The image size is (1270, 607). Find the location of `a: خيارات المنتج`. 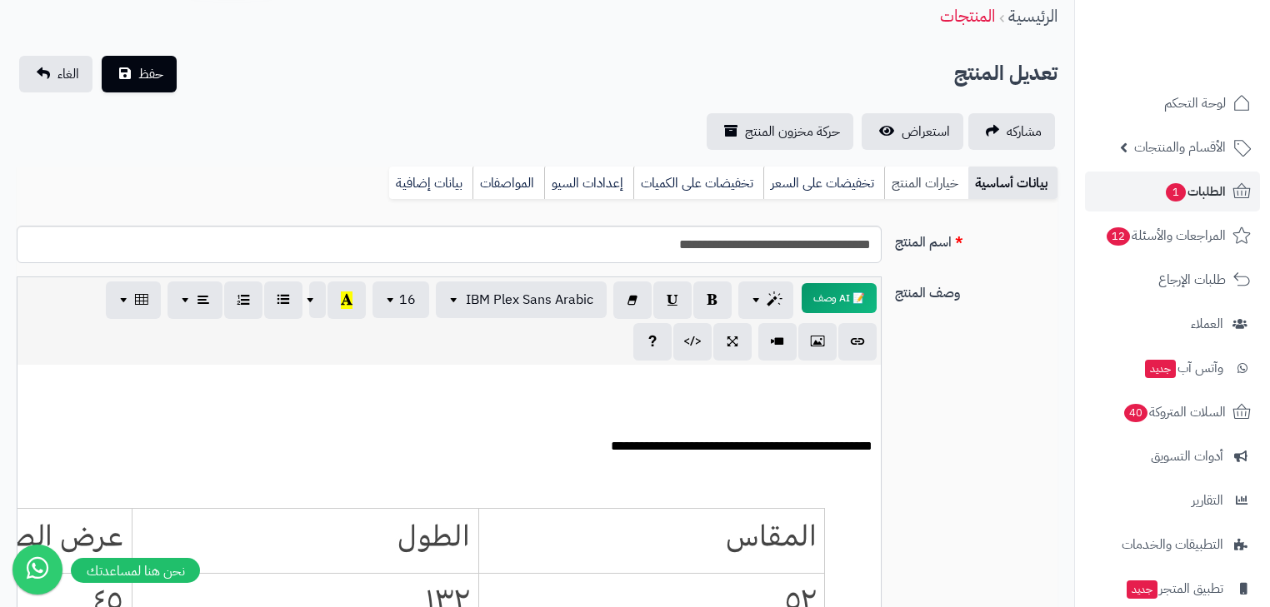

a: خيارات المنتج is located at coordinates (926, 183).